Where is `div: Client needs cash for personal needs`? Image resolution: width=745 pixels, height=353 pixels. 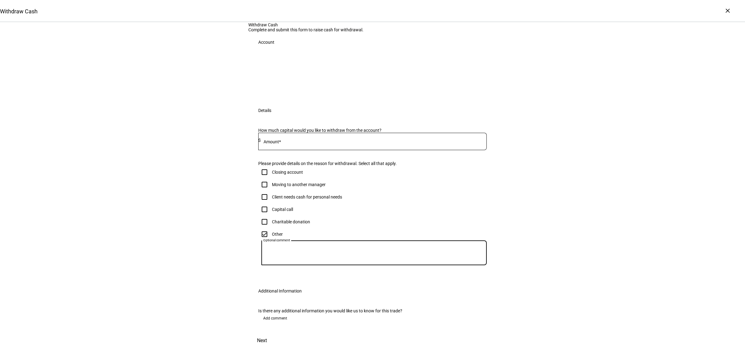 div: Client needs cash for personal needs is located at coordinates (307, 197).